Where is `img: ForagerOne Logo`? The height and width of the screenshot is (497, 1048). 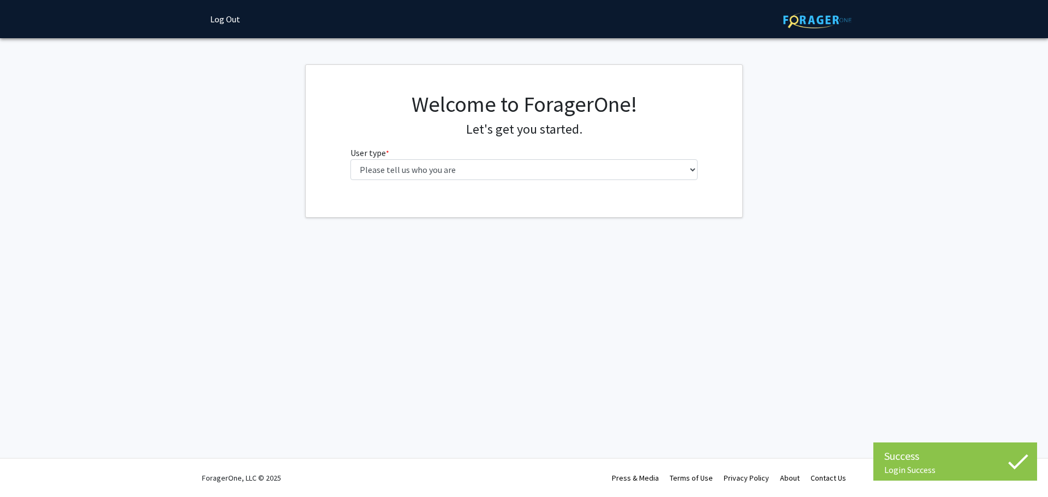
img: ForagerOne Logo is located at coordinates (817, 20).